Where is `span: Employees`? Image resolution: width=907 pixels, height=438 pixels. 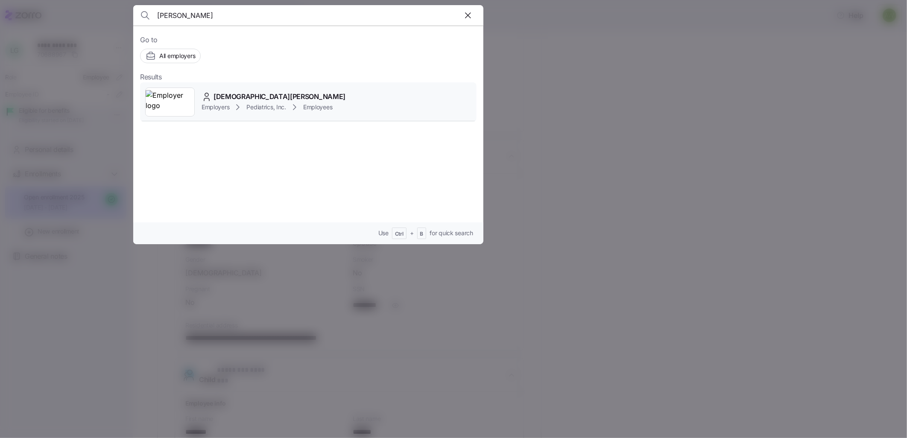
span: Employees is located at coordinates (318, 107).